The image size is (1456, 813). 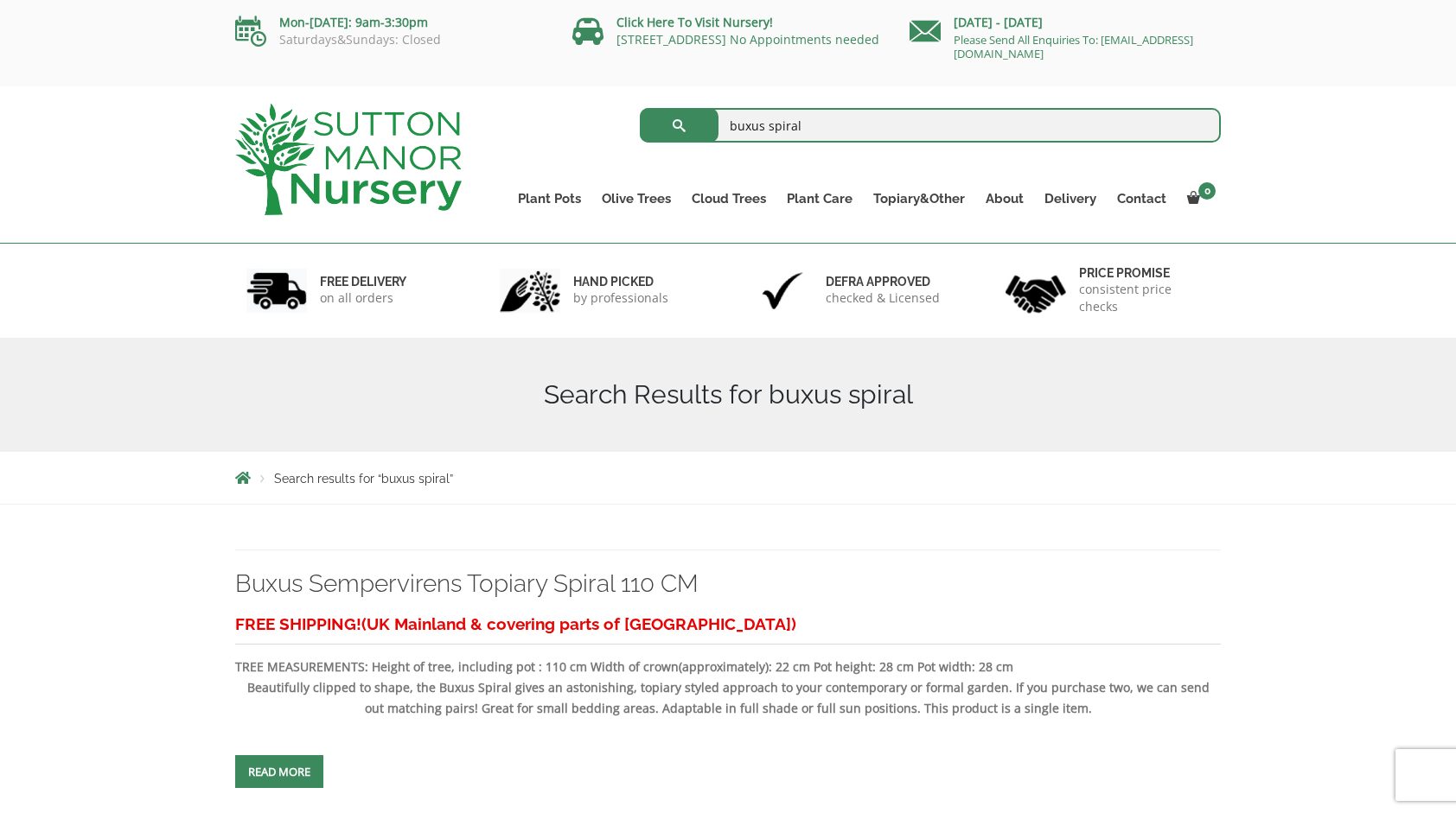 I want to click on strong: Width of crown : 22 cm, so click(x=701, y=667).